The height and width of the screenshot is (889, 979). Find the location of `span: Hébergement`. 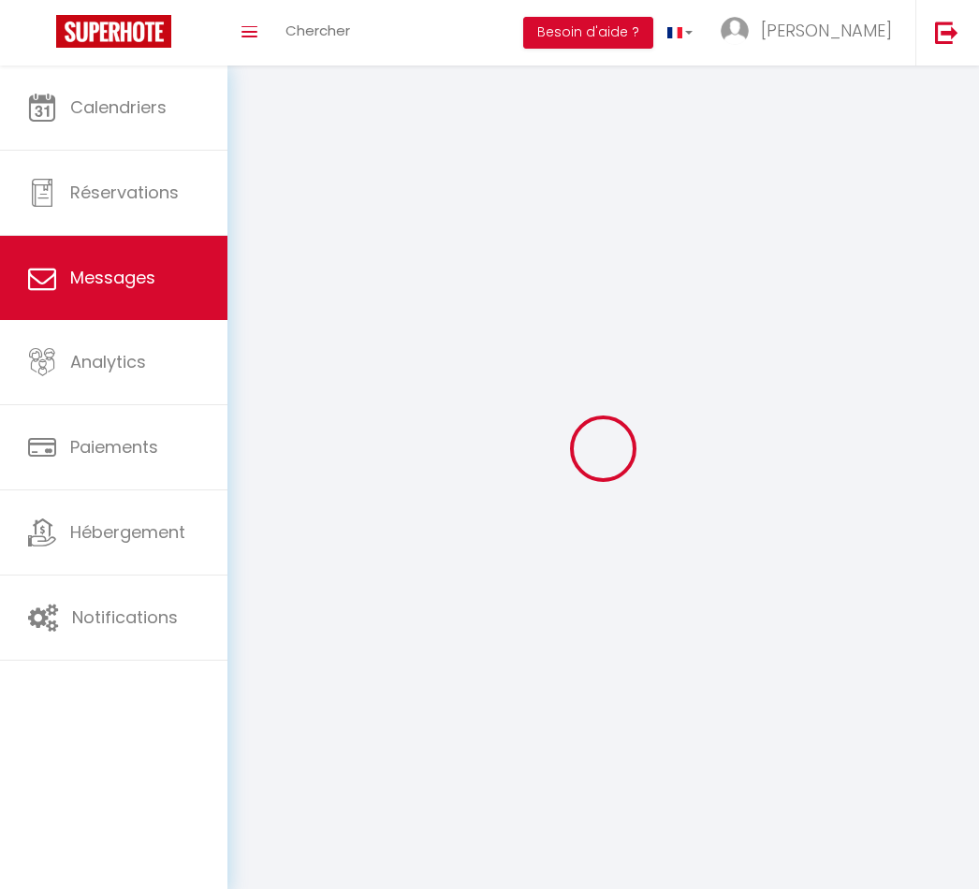

span: Hébergement is located at coordinates (127, 532).